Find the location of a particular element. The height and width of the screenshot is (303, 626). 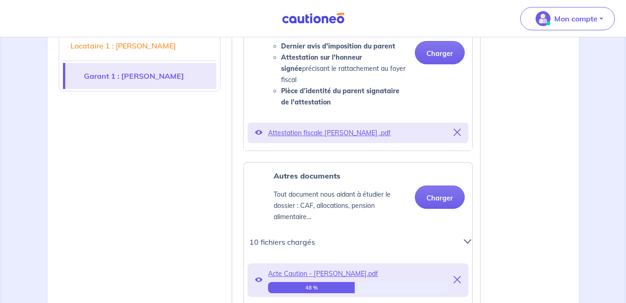

p: Mon compte is located at coordinates (576, 19).